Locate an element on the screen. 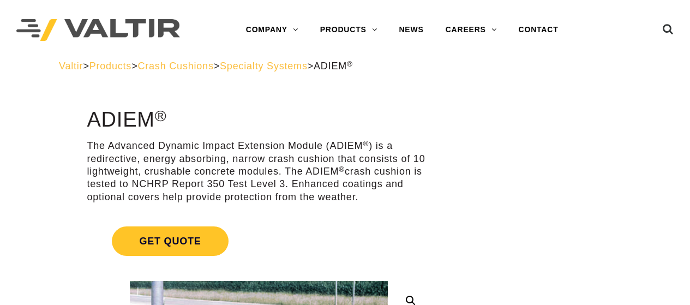  a: Valtir is located at coordinates (71, 66).